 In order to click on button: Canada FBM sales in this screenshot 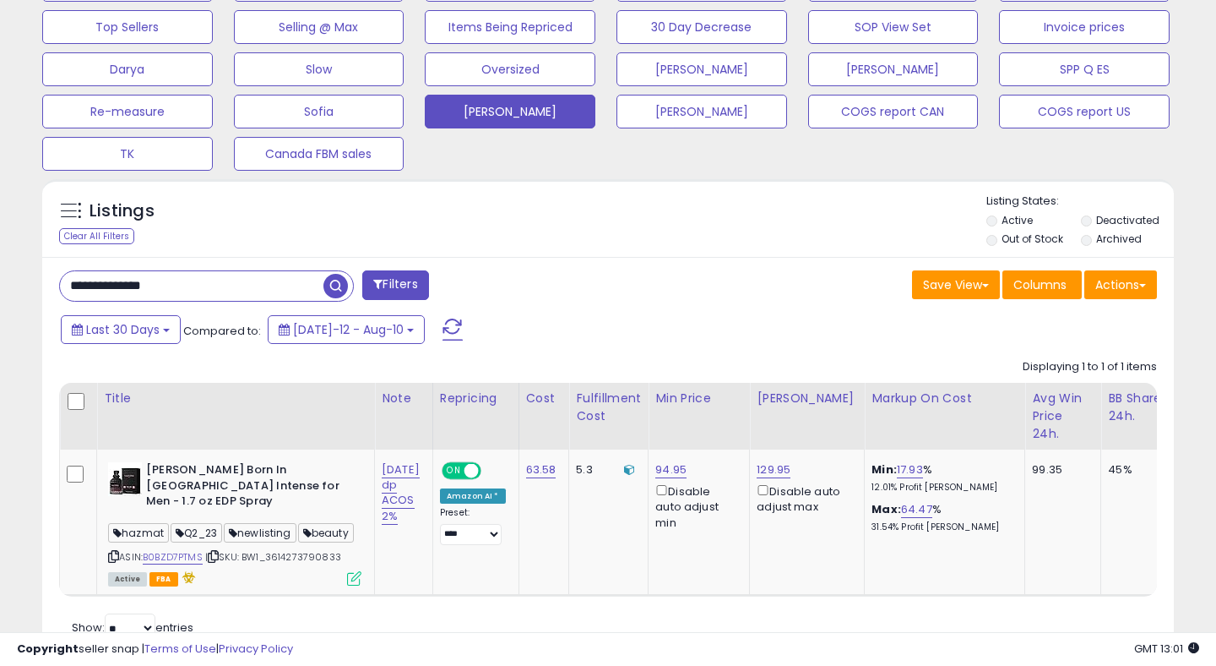, I will do `click(319, 154)`.